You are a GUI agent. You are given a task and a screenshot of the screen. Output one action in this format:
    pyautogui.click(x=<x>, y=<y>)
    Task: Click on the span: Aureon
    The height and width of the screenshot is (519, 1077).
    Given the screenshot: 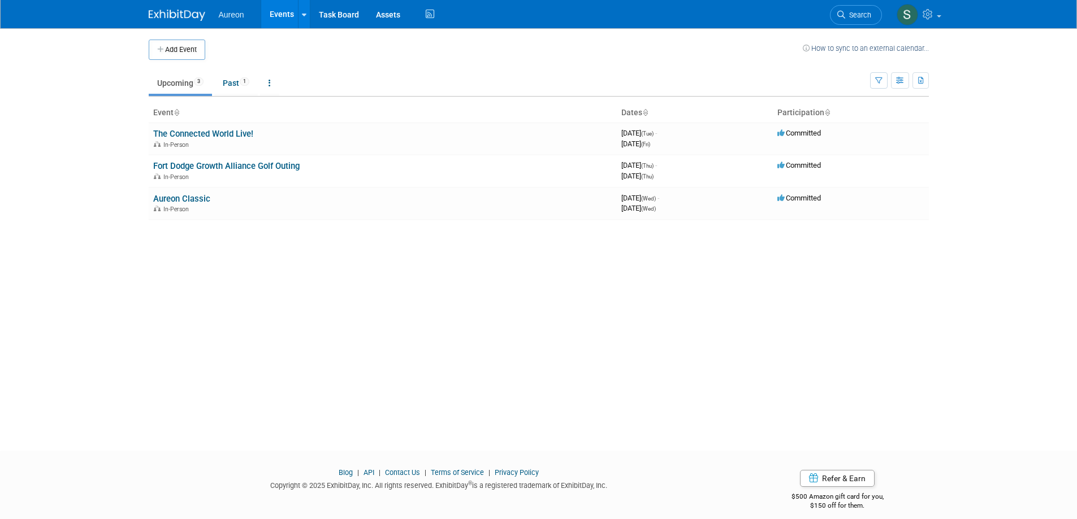 What is the action you would take?
    pyautogui.click(x=231, y=15)
    